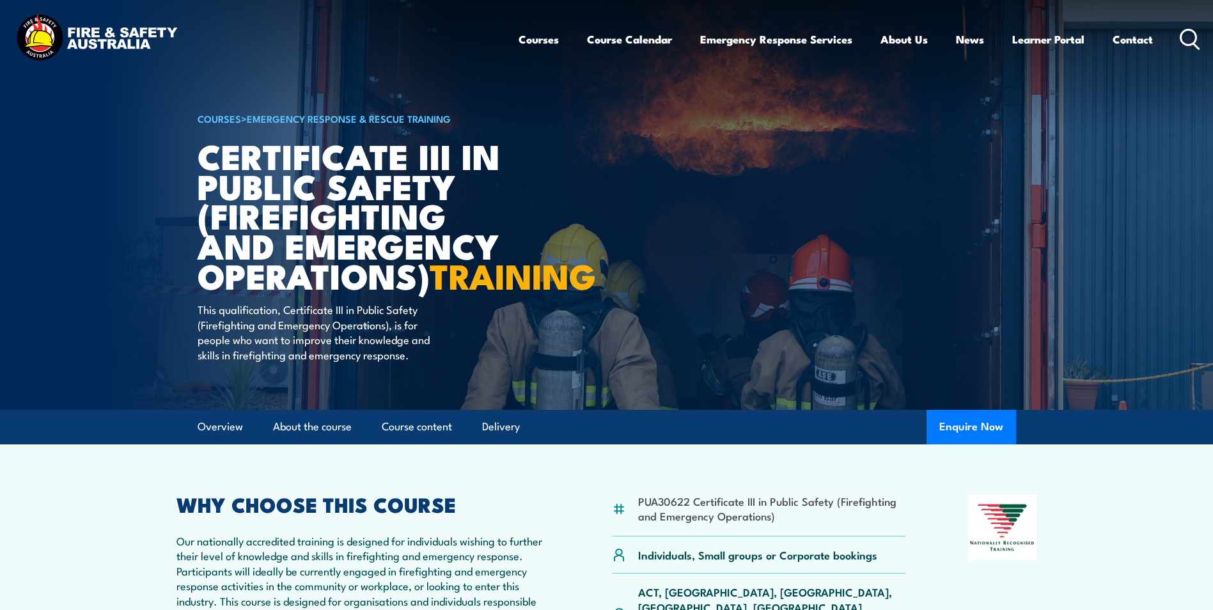 Image resolution: width=1213 pixels, height=610 pixels. What do you see at coordinates (758, 554) in the screenshot?
I see `p: Individuals, Small groups or Corporate bookings` at bounding box center [758, 554].